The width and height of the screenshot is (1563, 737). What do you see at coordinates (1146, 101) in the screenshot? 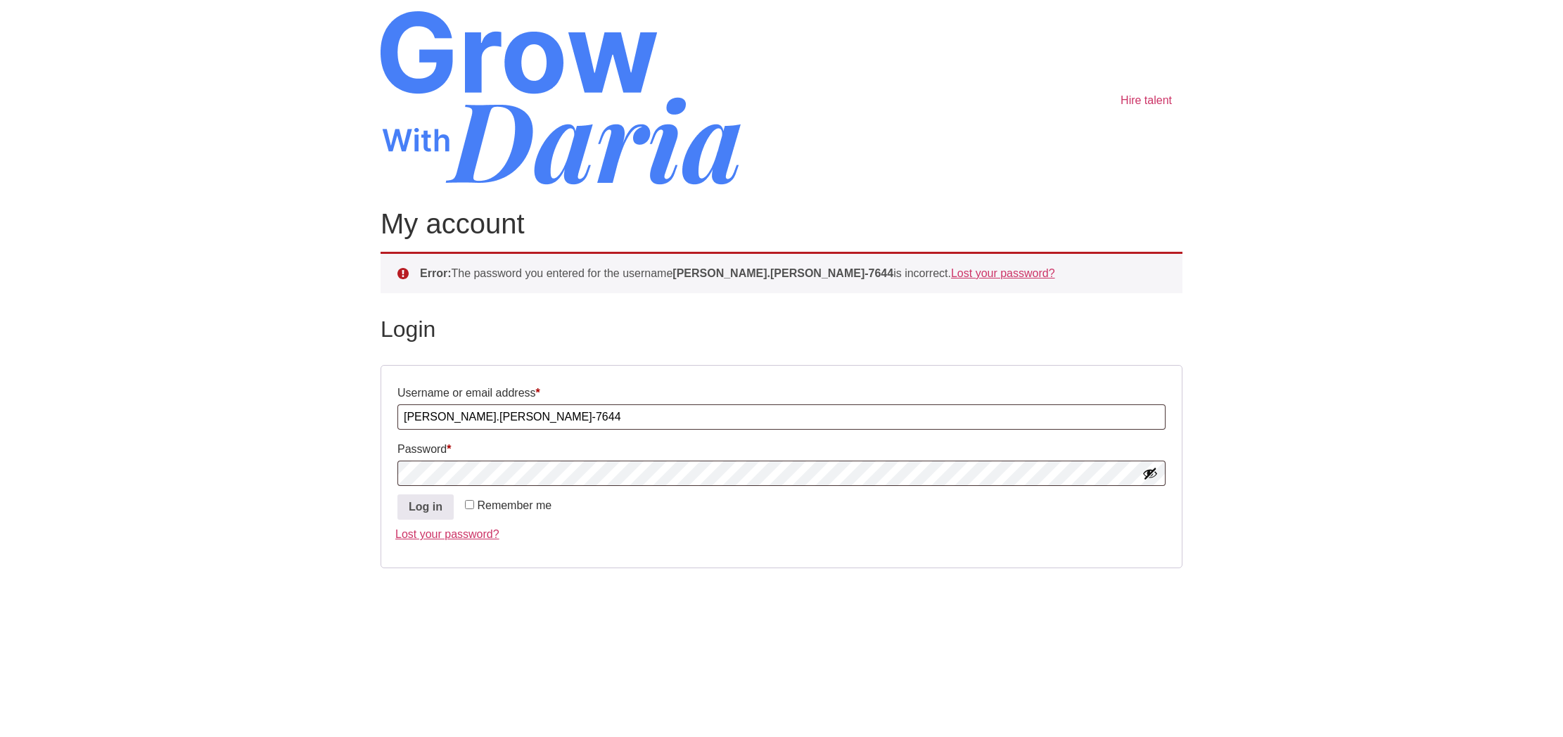
I see `nav: Main menu` at bounding box center [1146, 101].